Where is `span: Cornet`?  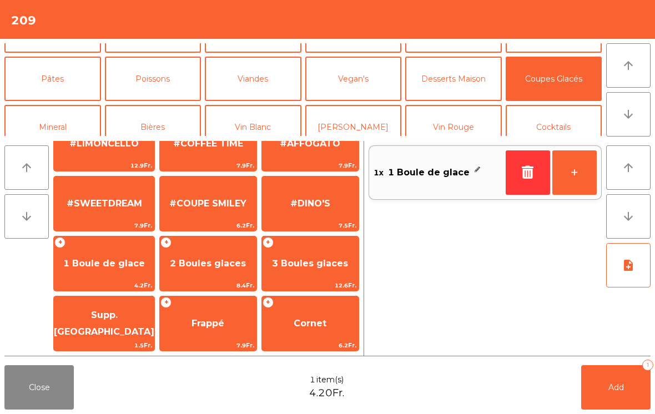 span: Cornet is located at coordinates (310, 323).